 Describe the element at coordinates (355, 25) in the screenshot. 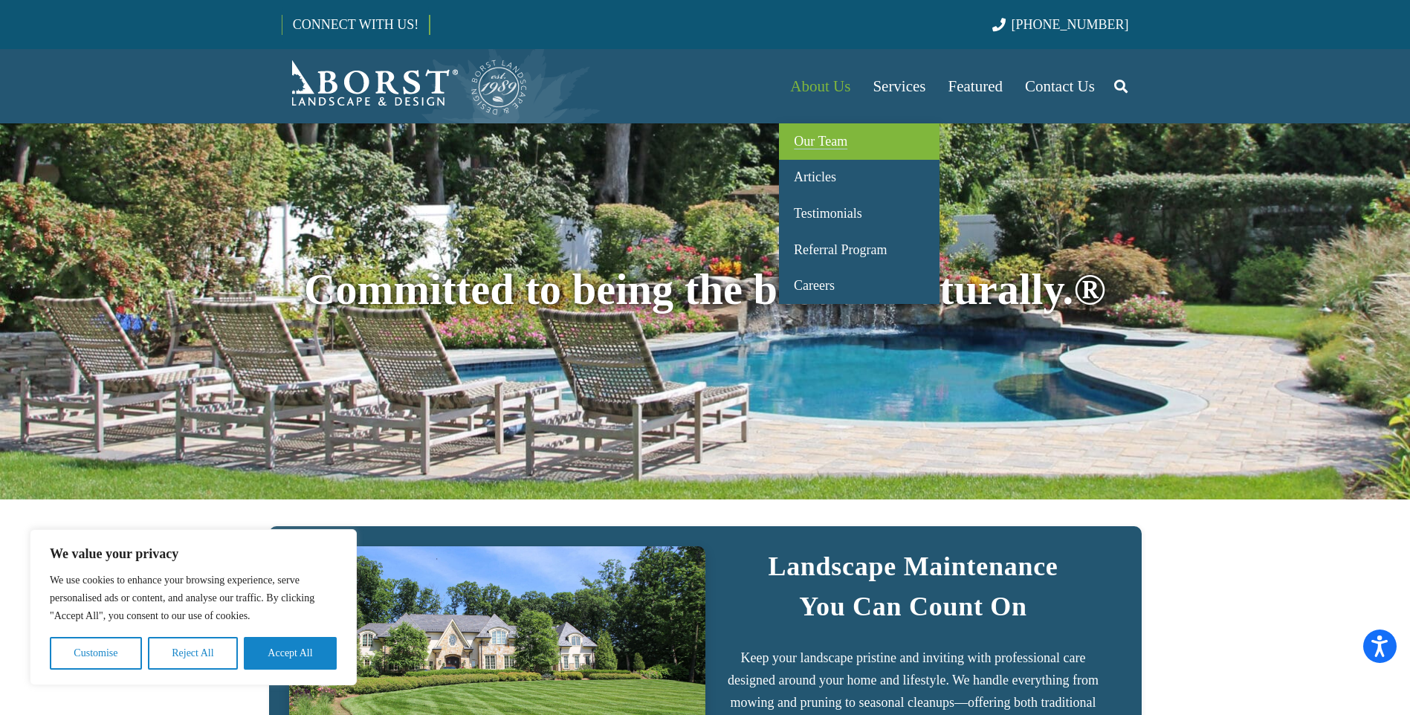

I see `a: CONNECT WITH US!` at that location.